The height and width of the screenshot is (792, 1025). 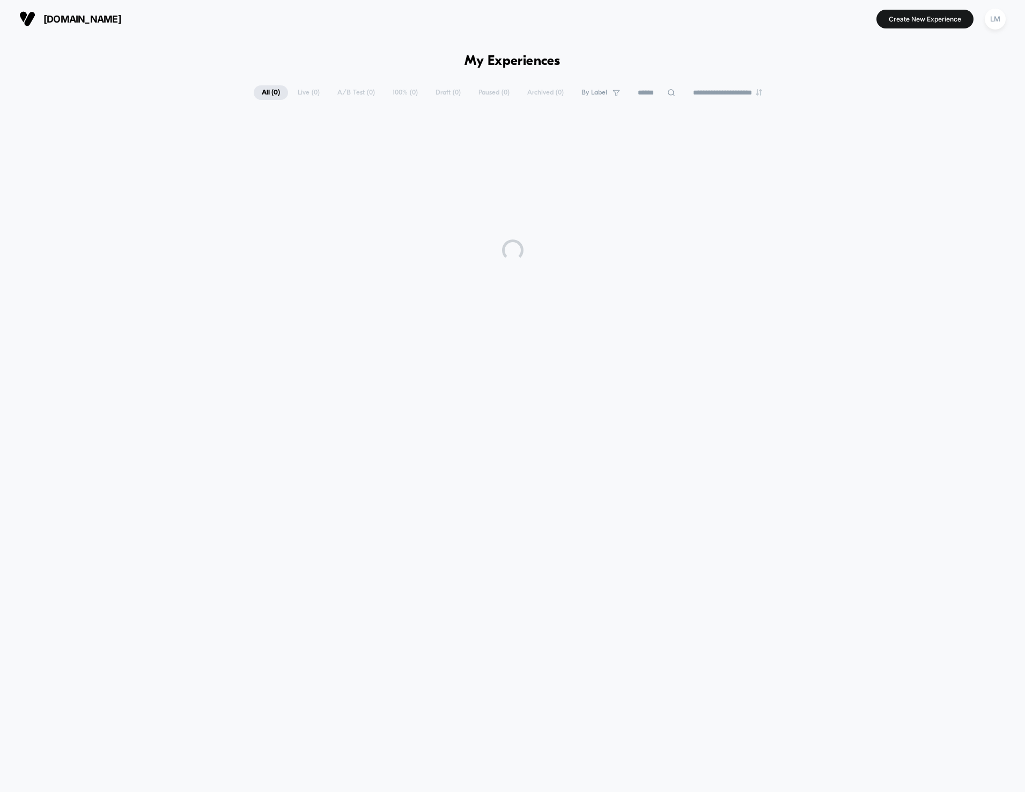 I want to click on span: All ( 0 ), so click(x=271, y=92).